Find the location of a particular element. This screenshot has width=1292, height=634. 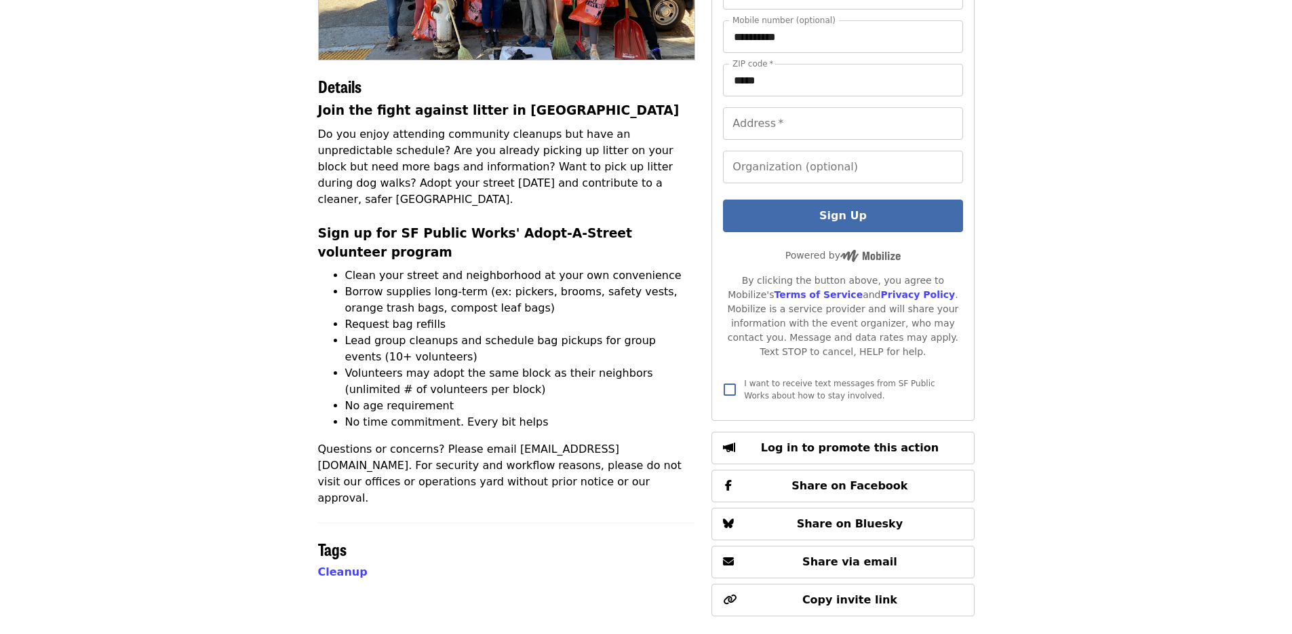

span: Tags is located at coordinates (332, 548).